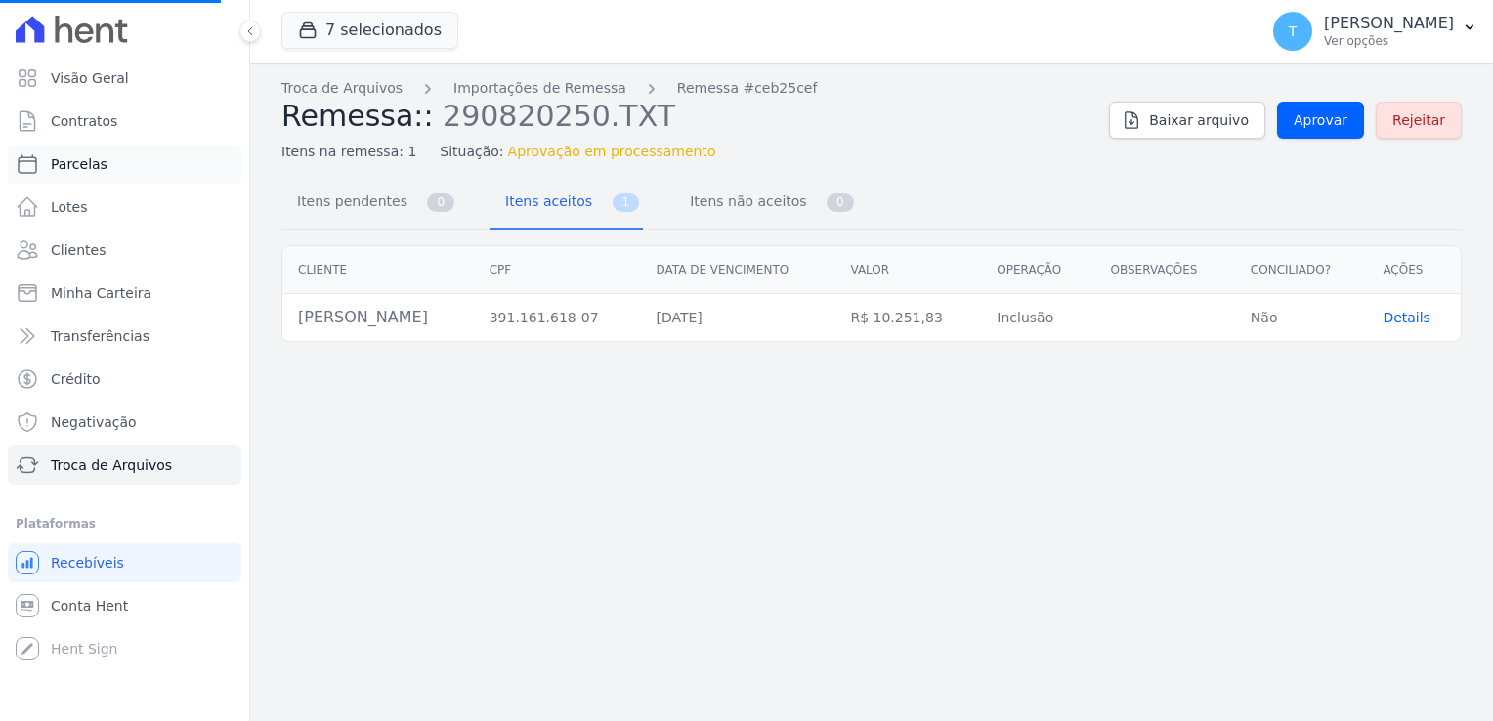 The image size is (1493, 721). What do you see at coordinates (124, 563) in the screenshot?
I see `a: Recebíveis` at bounding box center [124, 563].